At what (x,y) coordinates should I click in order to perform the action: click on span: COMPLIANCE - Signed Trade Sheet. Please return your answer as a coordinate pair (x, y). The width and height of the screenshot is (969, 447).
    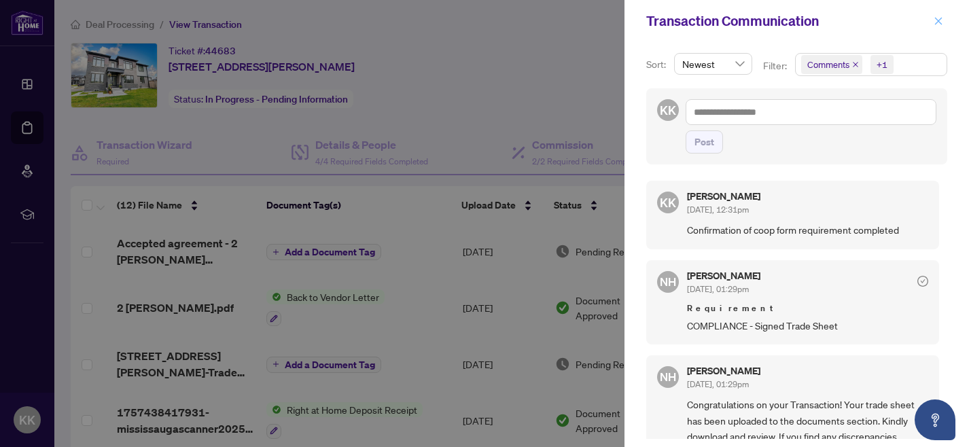
    Looking at the image, I should click on (808, 326).